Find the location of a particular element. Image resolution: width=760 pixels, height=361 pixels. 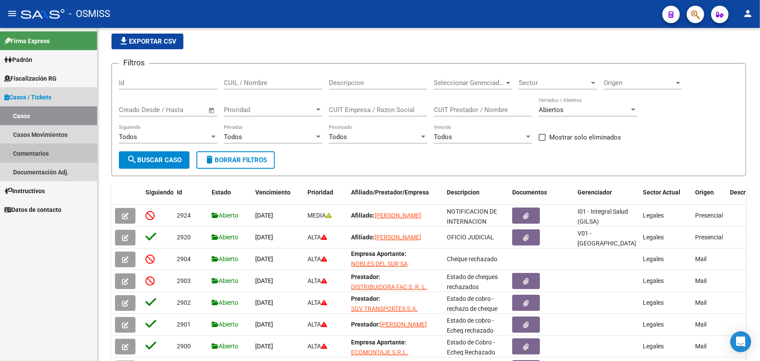

span: Datos de contacto is located at coordinates (33, 210).